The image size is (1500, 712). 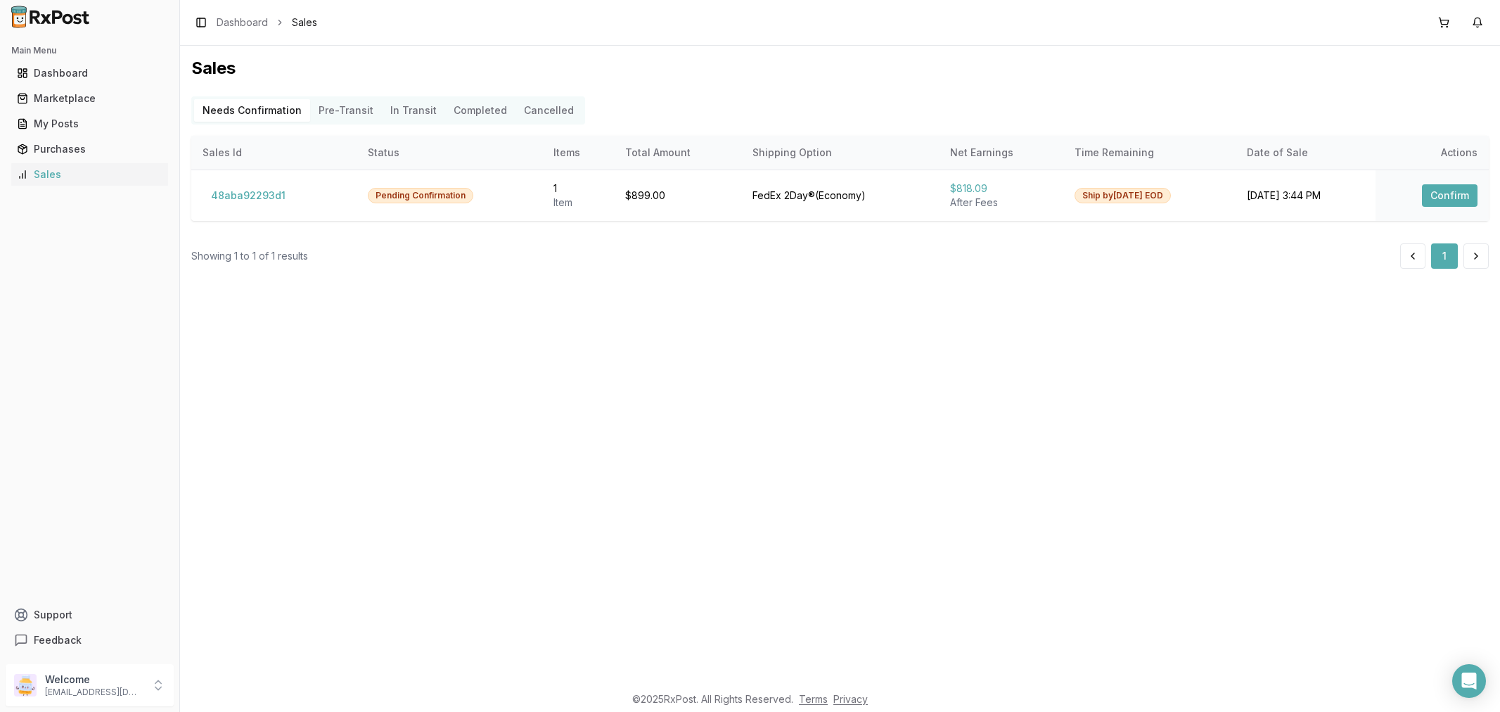 What do you see at coordinates (89, 149) in the screenshot?
I see `a: Purchases` at bounding box center [89, 149].